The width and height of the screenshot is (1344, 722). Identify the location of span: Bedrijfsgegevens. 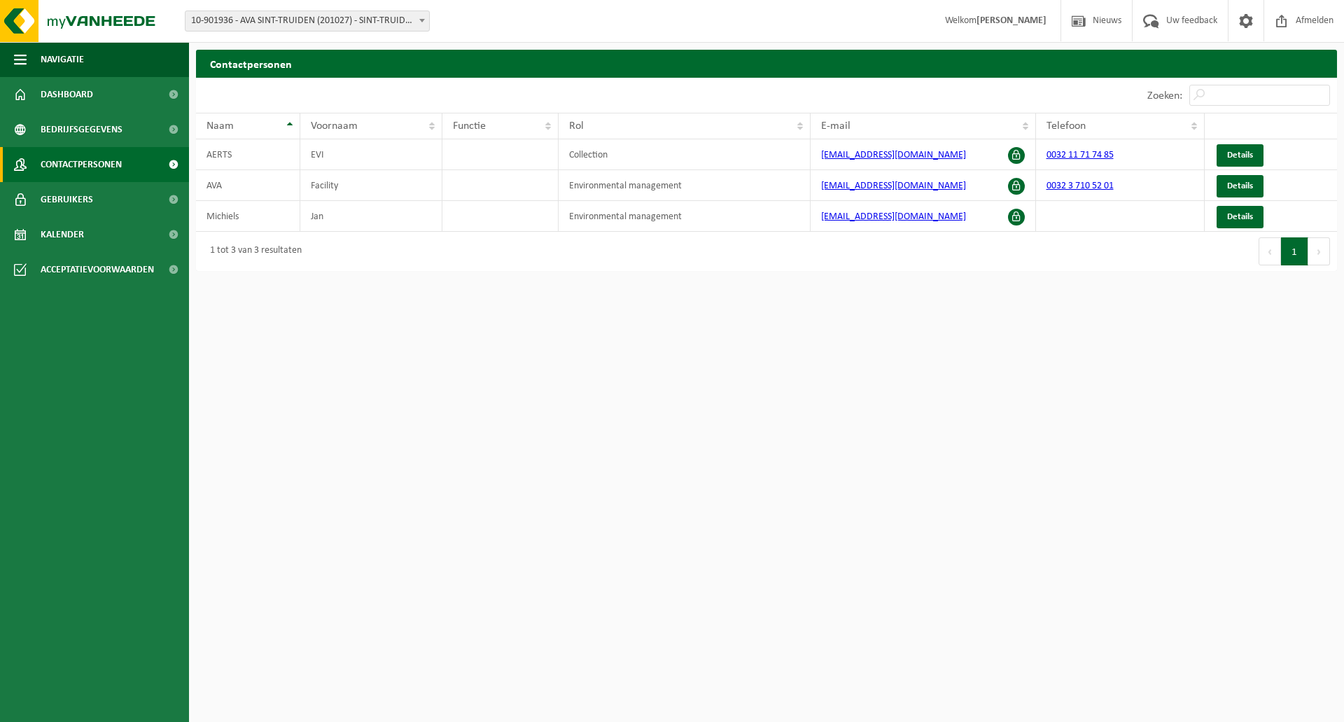
(81, 130).